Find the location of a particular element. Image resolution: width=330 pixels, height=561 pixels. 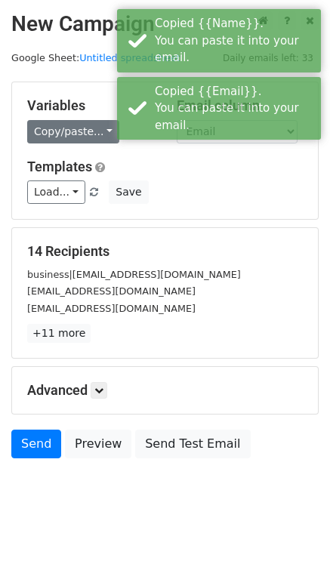

button: Save is located at coordinates (128, 192).